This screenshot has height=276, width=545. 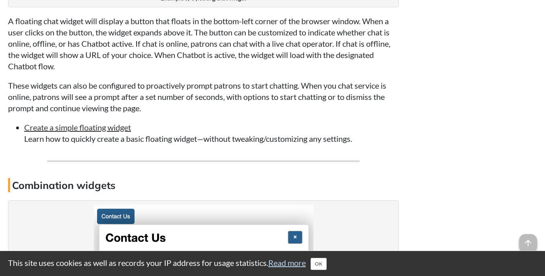 I want to click on li: Learn how to quickly create a basic floating widget—without tweaking/customizing any settings., so click(x=212, y=133).